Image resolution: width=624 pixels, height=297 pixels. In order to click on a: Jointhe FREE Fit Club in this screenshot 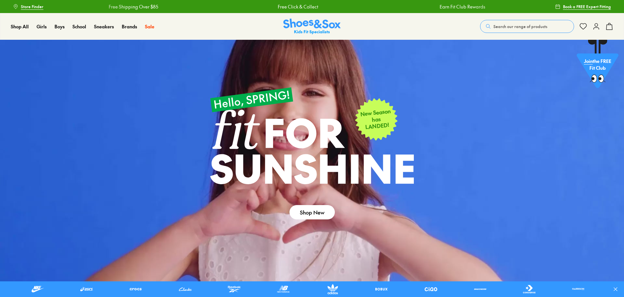, I will do `click(597, 66)`.